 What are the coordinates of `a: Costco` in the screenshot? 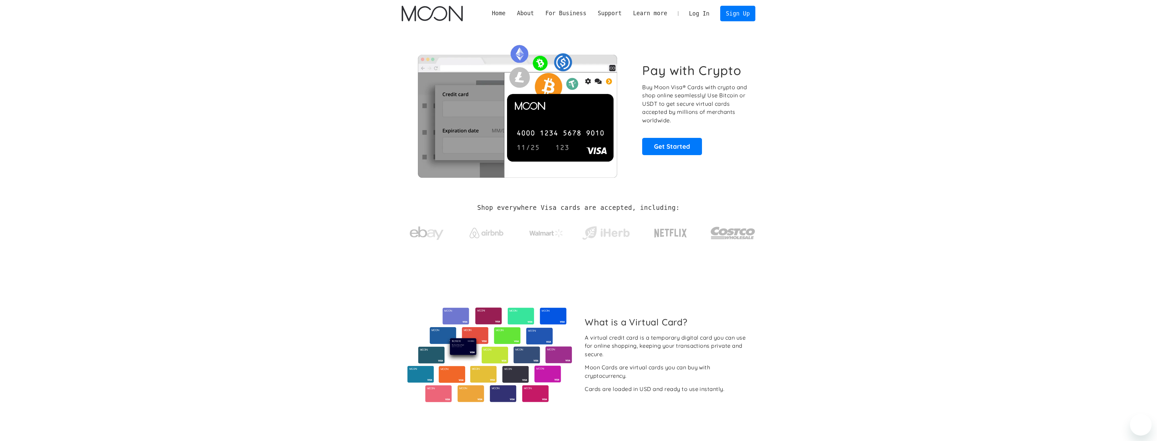 It's located at (733, 231).